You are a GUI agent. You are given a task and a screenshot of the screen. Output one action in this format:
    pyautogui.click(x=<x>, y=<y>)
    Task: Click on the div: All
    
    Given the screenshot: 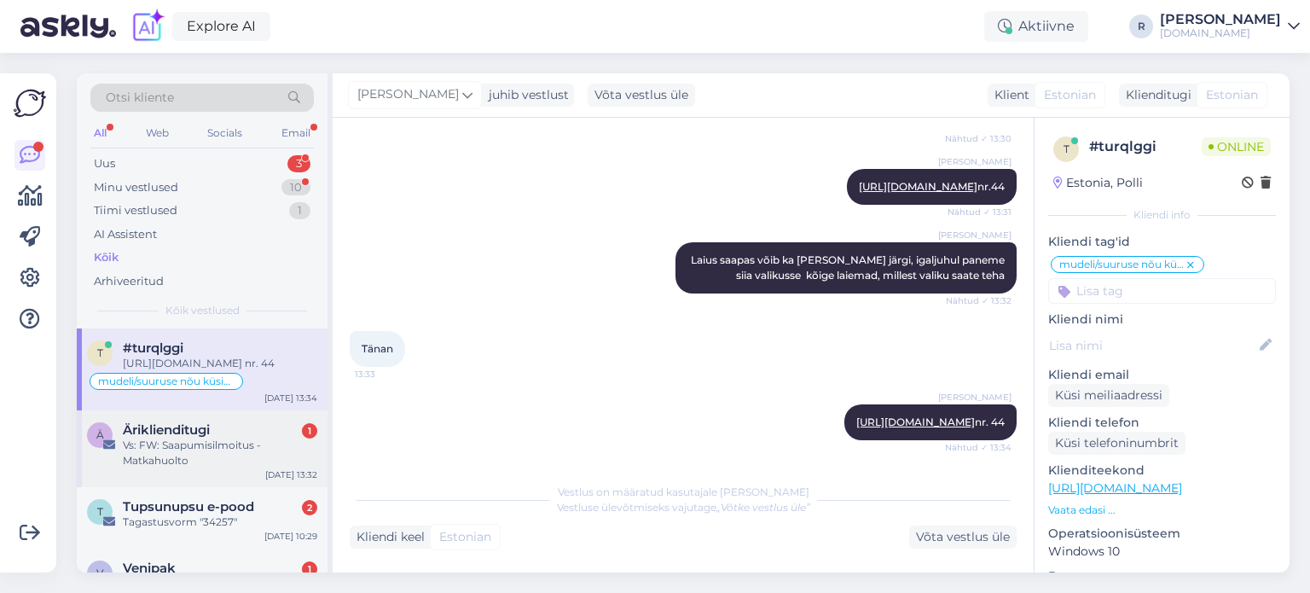 What is the action you would take?
    pyautogui.click(x=100, y=133)
    